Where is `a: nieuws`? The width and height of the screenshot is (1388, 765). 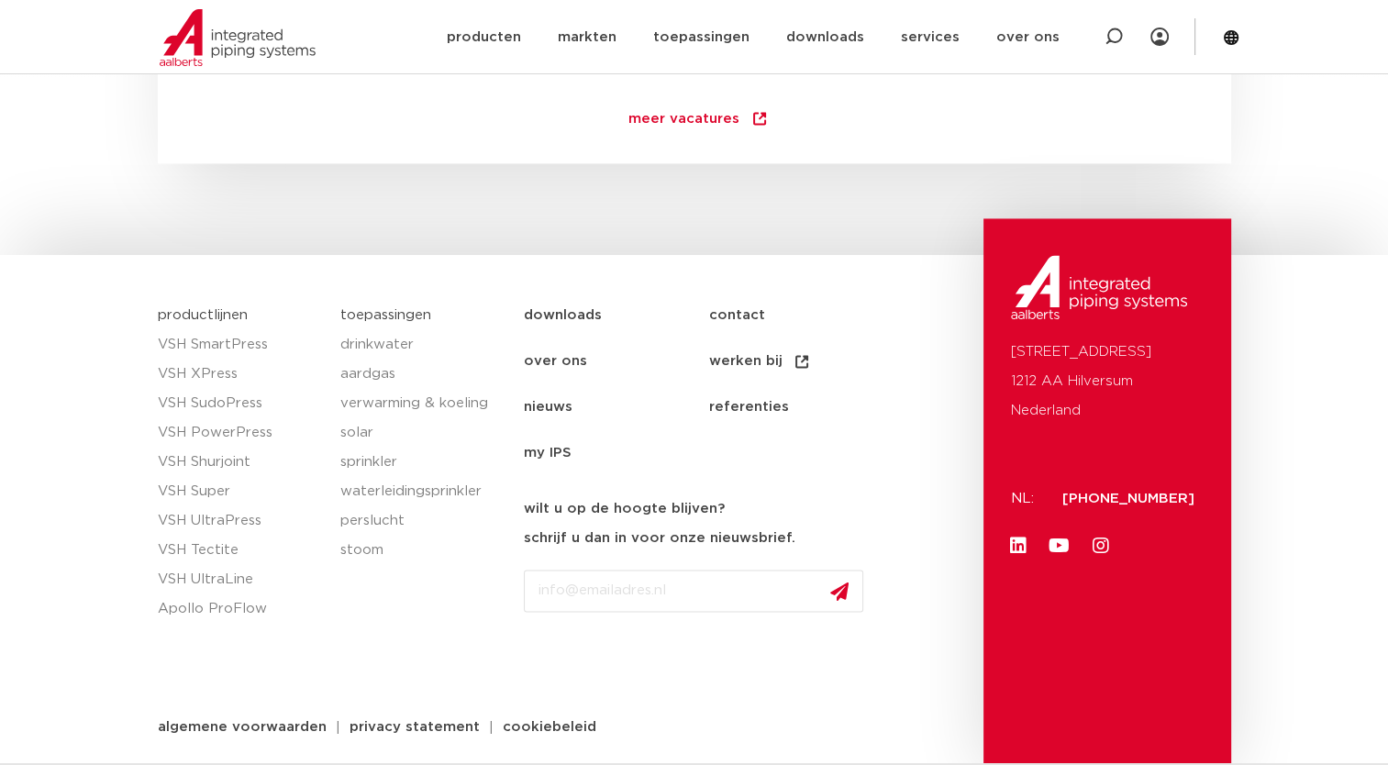 a: nieuws is located at coordinates (615, 407).